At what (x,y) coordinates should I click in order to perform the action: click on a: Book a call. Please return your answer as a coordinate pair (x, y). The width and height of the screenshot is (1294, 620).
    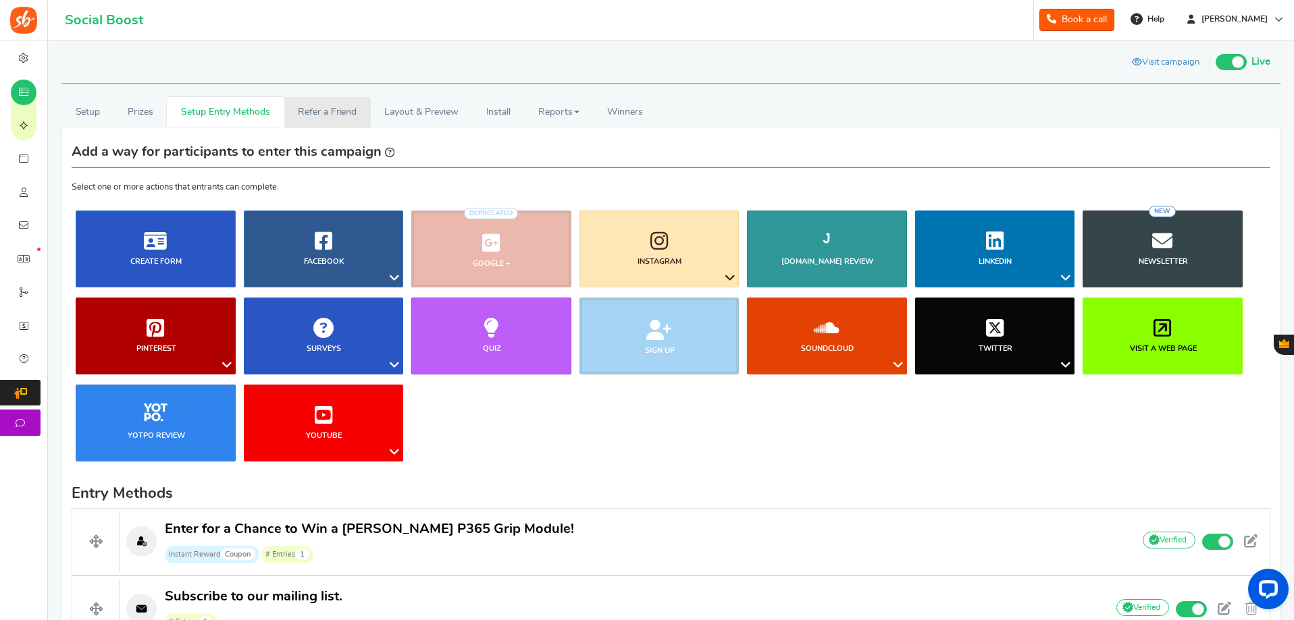
    Looking at the image, I should click on (1076, 20).